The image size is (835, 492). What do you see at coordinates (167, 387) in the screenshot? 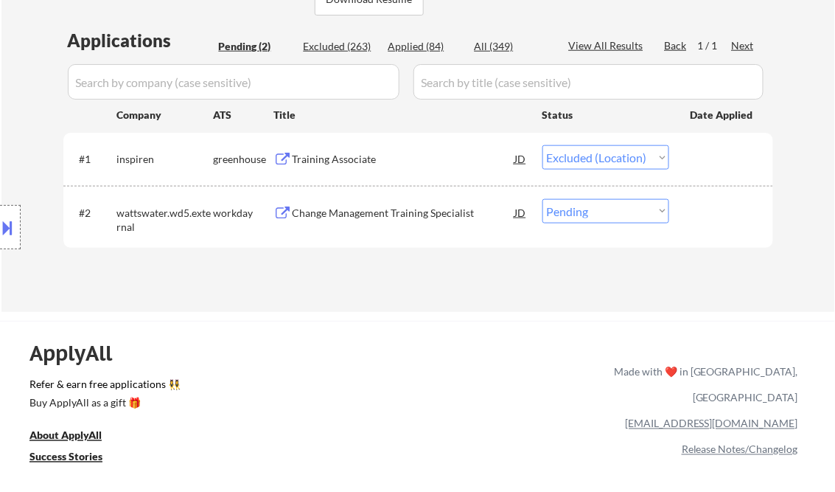
I see `a: Refer & earn free applications 👯‍♀️` at bounding box center [167, 387].